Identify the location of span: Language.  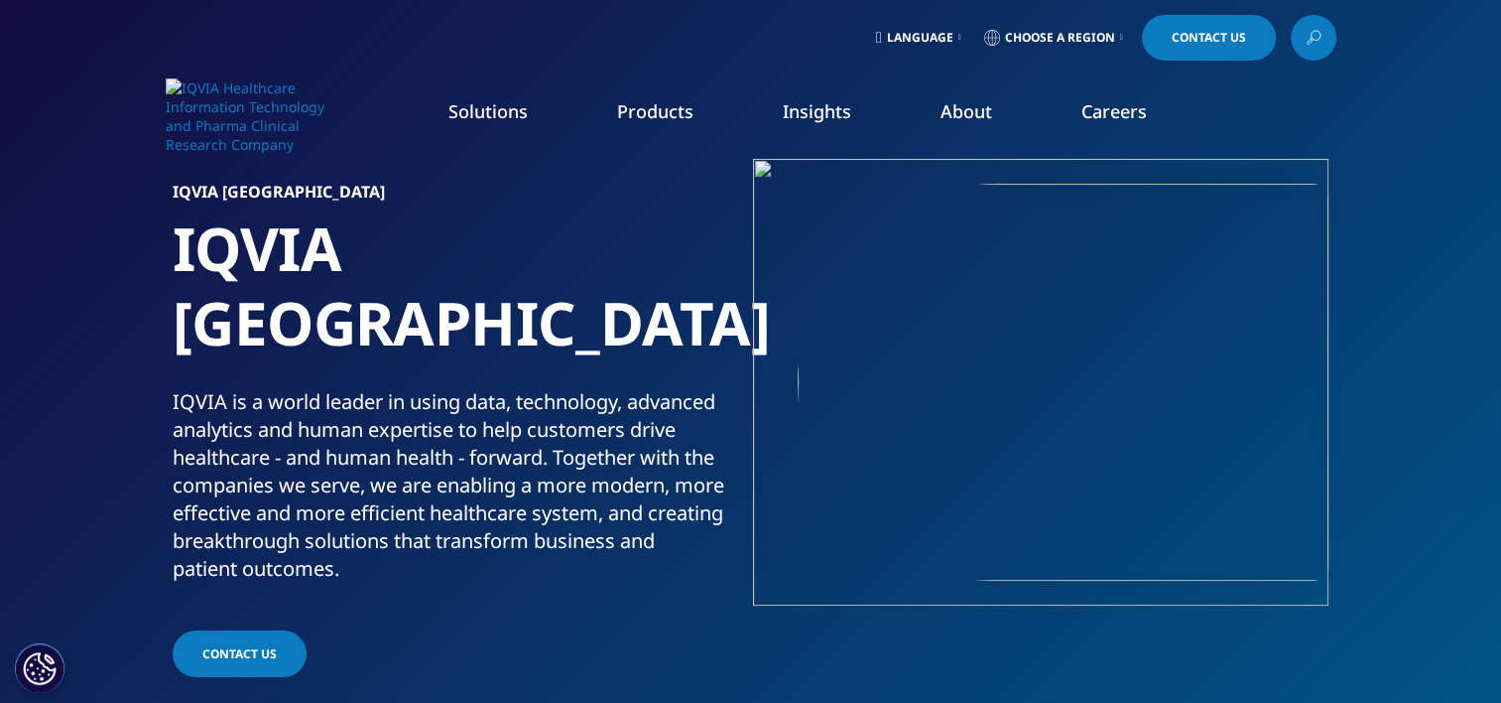
(920, 38).